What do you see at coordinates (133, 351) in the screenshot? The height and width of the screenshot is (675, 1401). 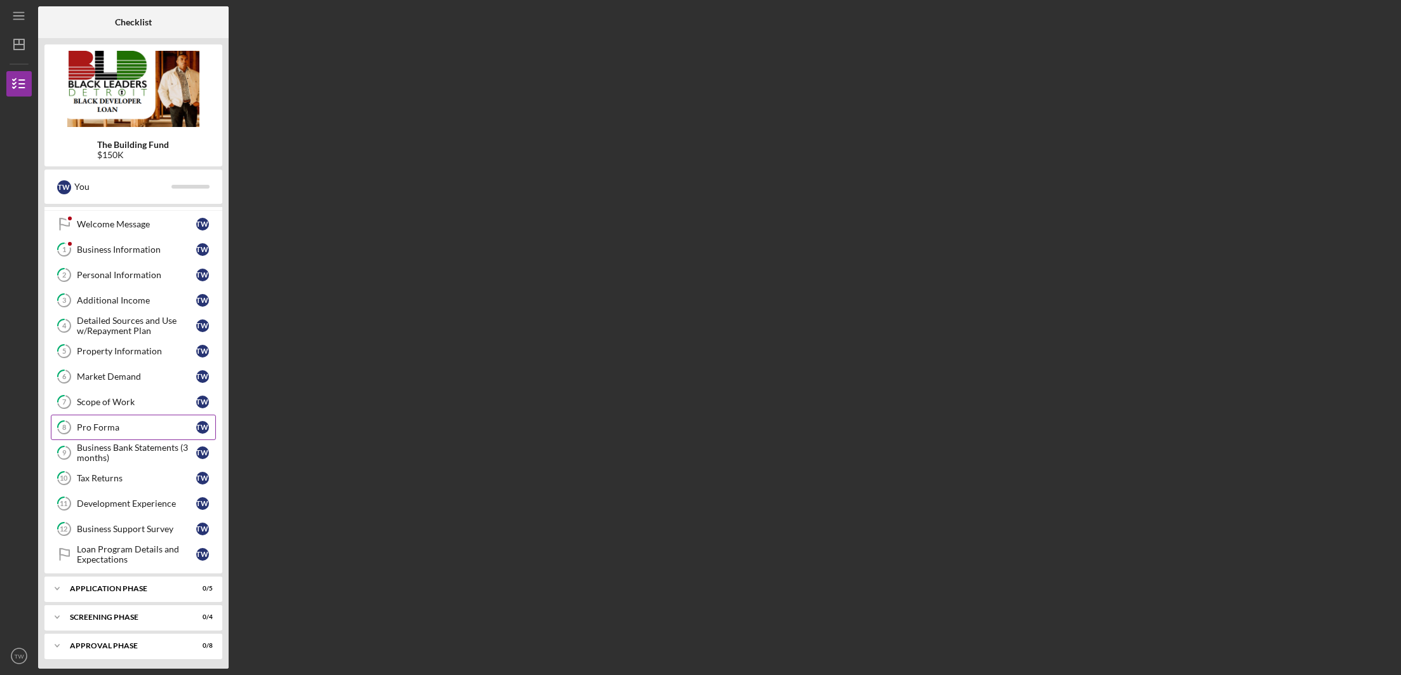 I see `a: 5Property InformationTW` at bounding box center [133, 351].